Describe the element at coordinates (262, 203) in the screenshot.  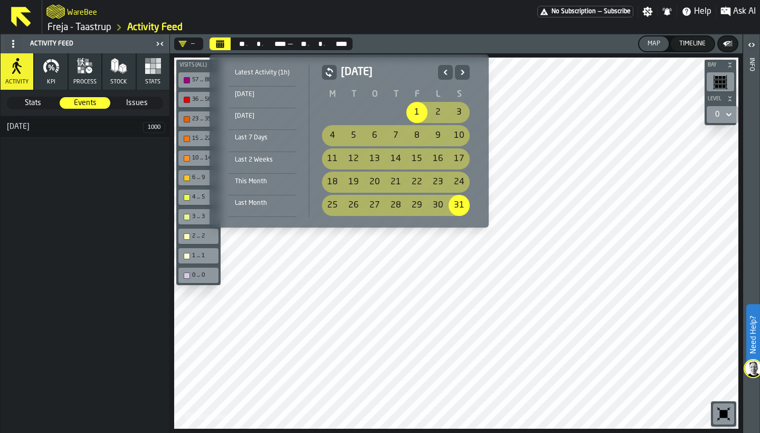
I see `div: Last Month` at that location.